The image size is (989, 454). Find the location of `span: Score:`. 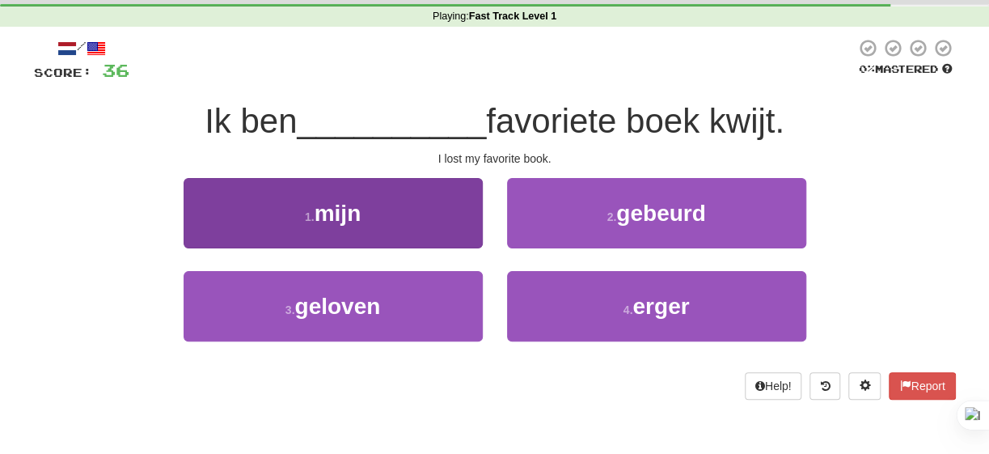

span: Score: is located at coordinates (63, 72).